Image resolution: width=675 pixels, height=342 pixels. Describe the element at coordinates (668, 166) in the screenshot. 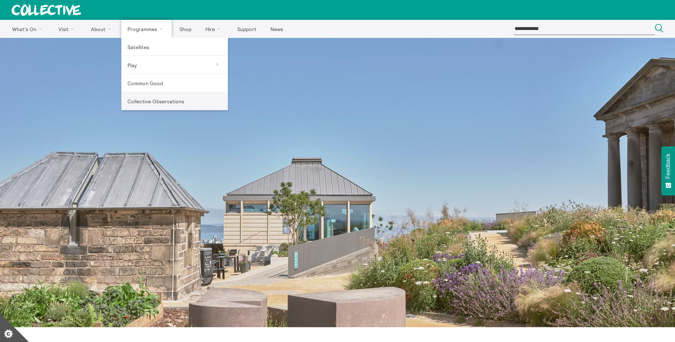

I see `span: Feedback` at that location.